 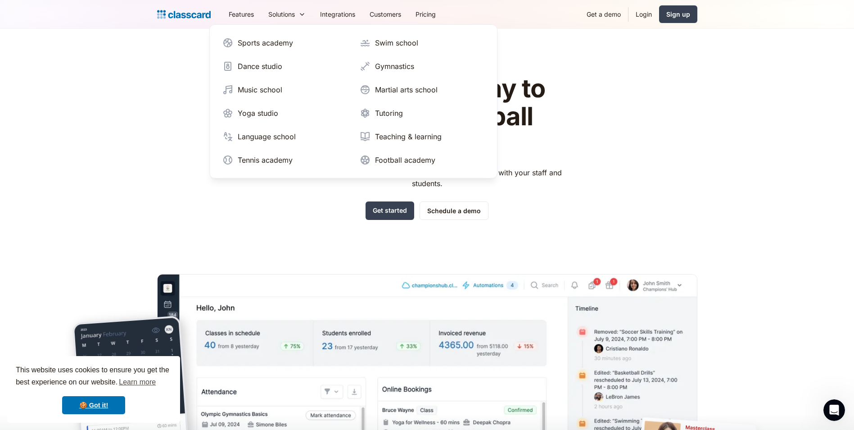 What do you see at coordinates (422, 66) in the screenshot?
I see `a: Gymnastics` at bounding box center [422, 66].